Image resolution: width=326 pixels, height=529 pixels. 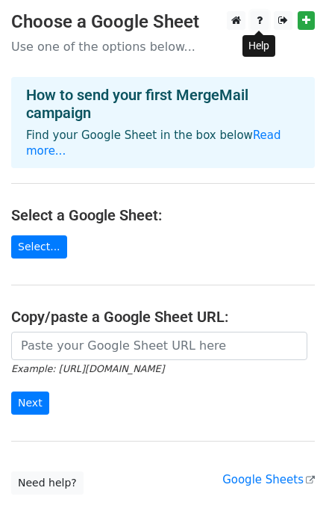 What do you see at coordinates (269, 480) in the screenshot?
I see `a: Google Sheets` at bounding box center [269, 480].